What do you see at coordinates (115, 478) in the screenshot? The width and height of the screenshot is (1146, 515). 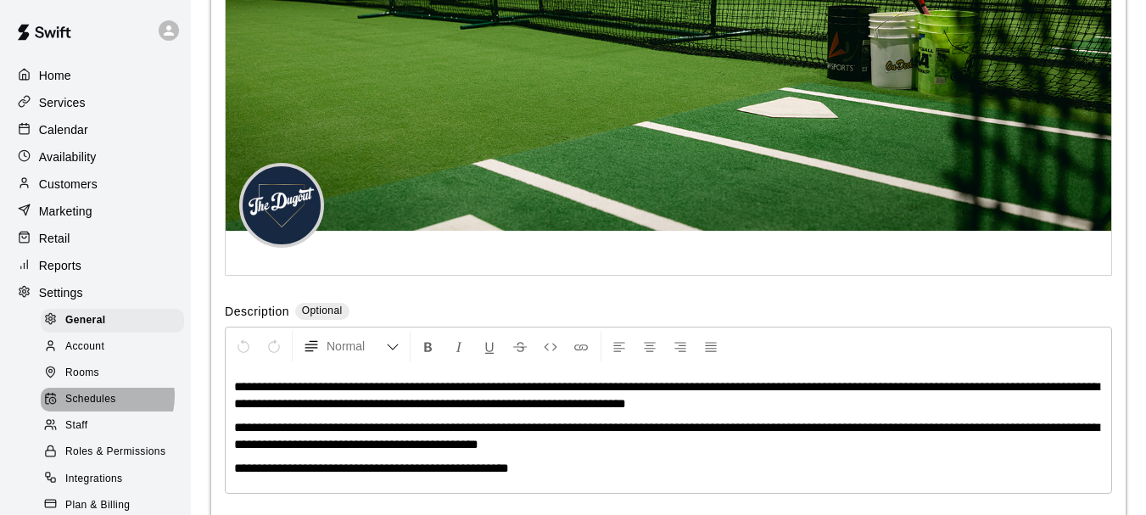 I see `a: Integrations` at bounding box center [115, 478].